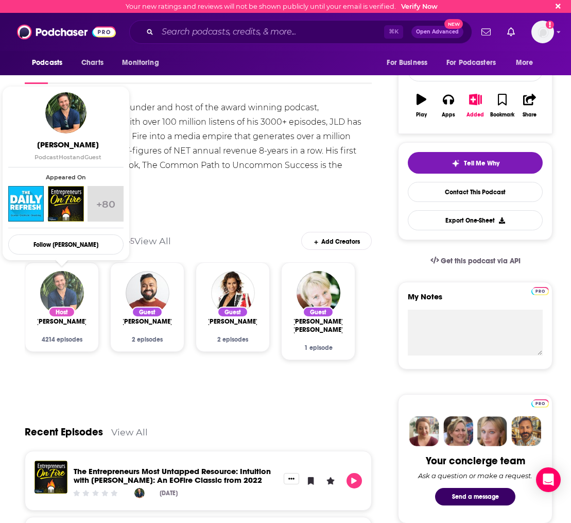 This screenshot has height=523, width=571. What do you see at coordinates (424, 431) in the screenshot?
I see `img: Sydney Profile` at bounding box center [424, 431].